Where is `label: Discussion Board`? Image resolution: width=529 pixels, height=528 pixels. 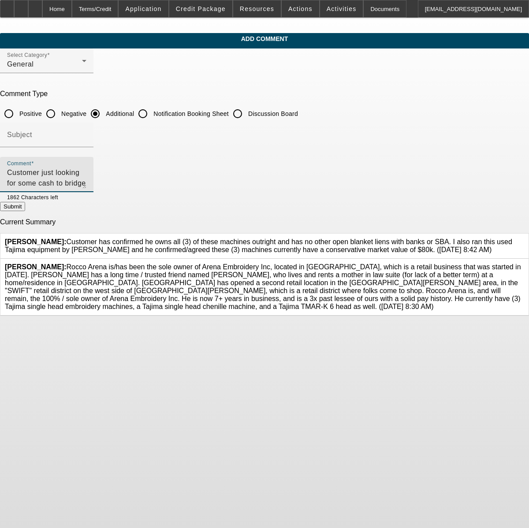 label: Discussion Board is located at coordinates (272, 114).